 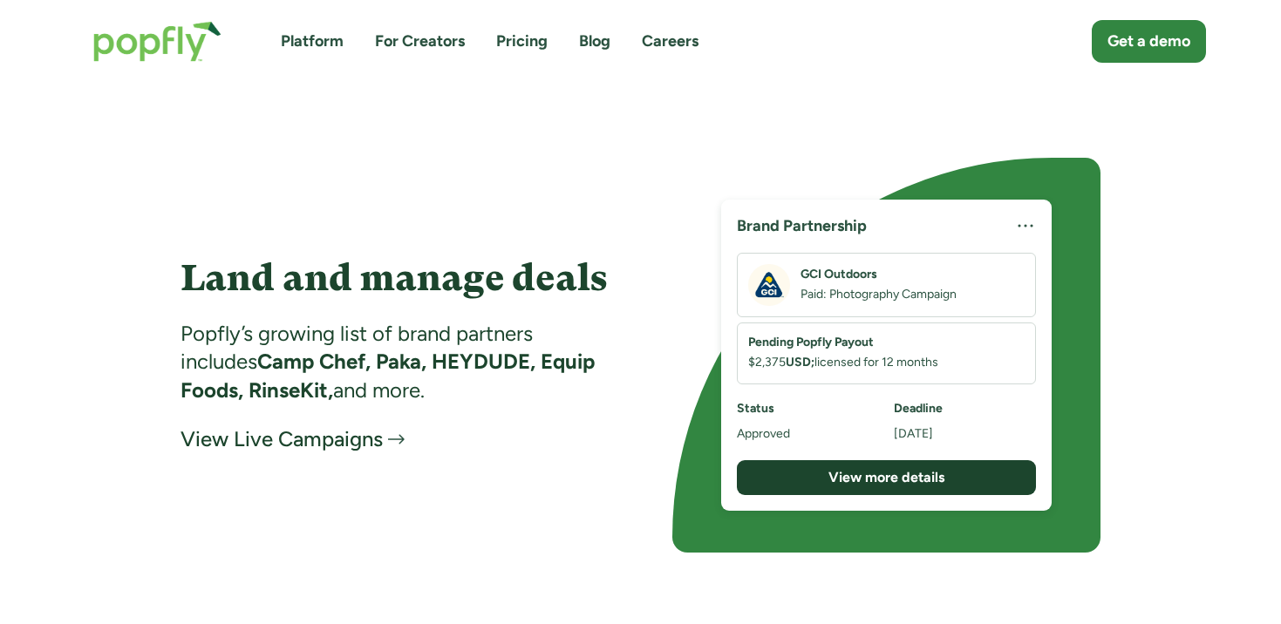 I want to click on div: View Live Campaigns, so click(x=282, y=439).